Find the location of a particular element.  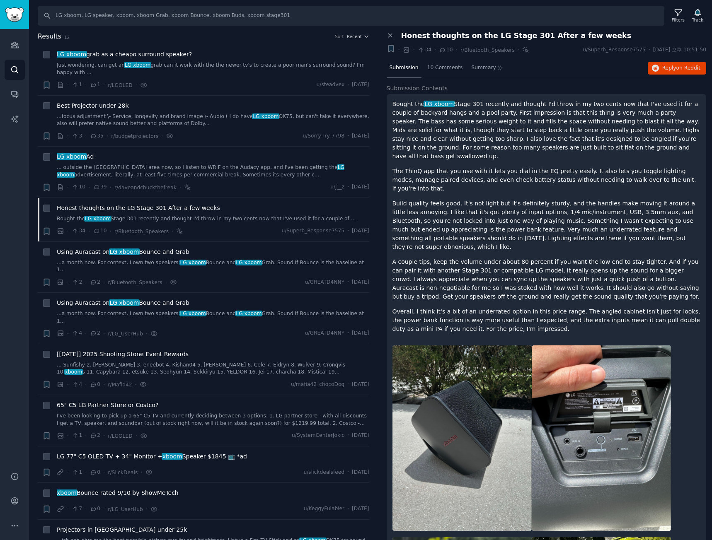

div: Sort is located at coordinates (339, 36).